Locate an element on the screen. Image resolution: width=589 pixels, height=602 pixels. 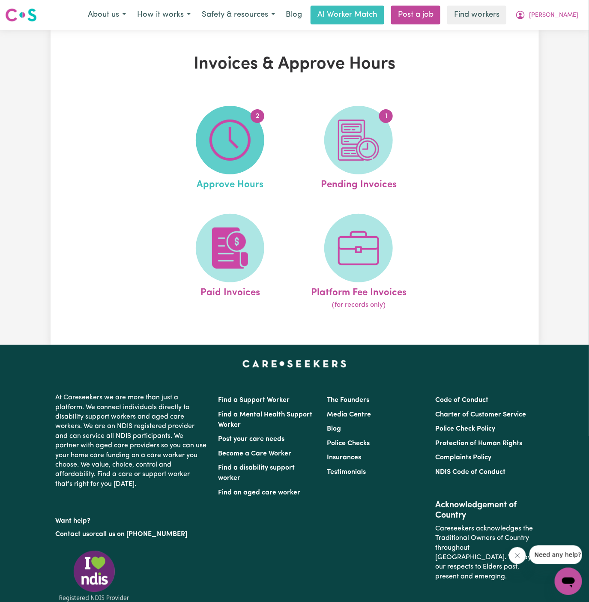
a: Charter of Customer Service is located at coordinates (481, 415).